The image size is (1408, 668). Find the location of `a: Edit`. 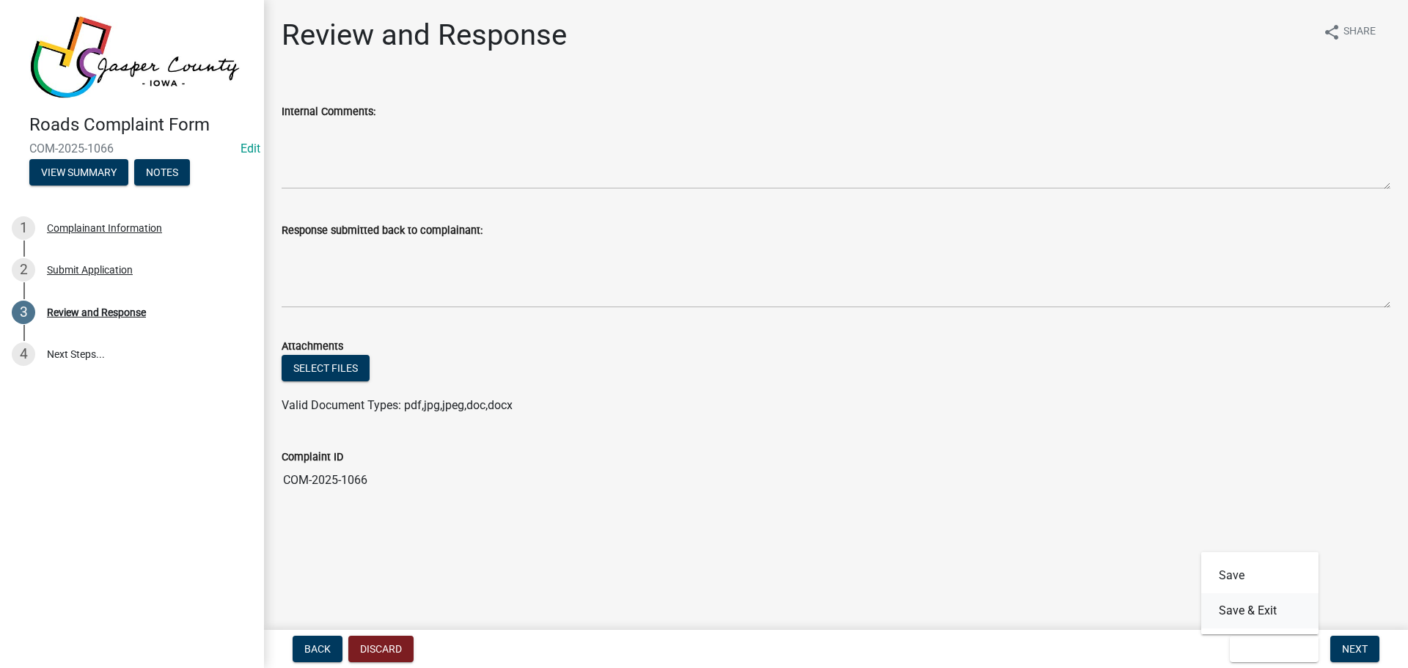

a: Edit is located at coordinates (250, 148).